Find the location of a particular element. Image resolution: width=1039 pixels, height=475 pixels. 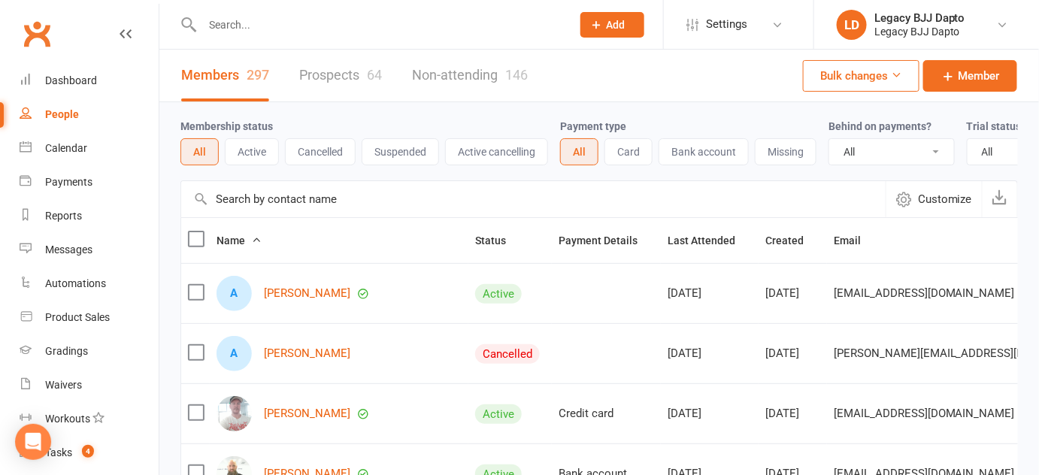

span: Status is located at coordinates (498, 241).